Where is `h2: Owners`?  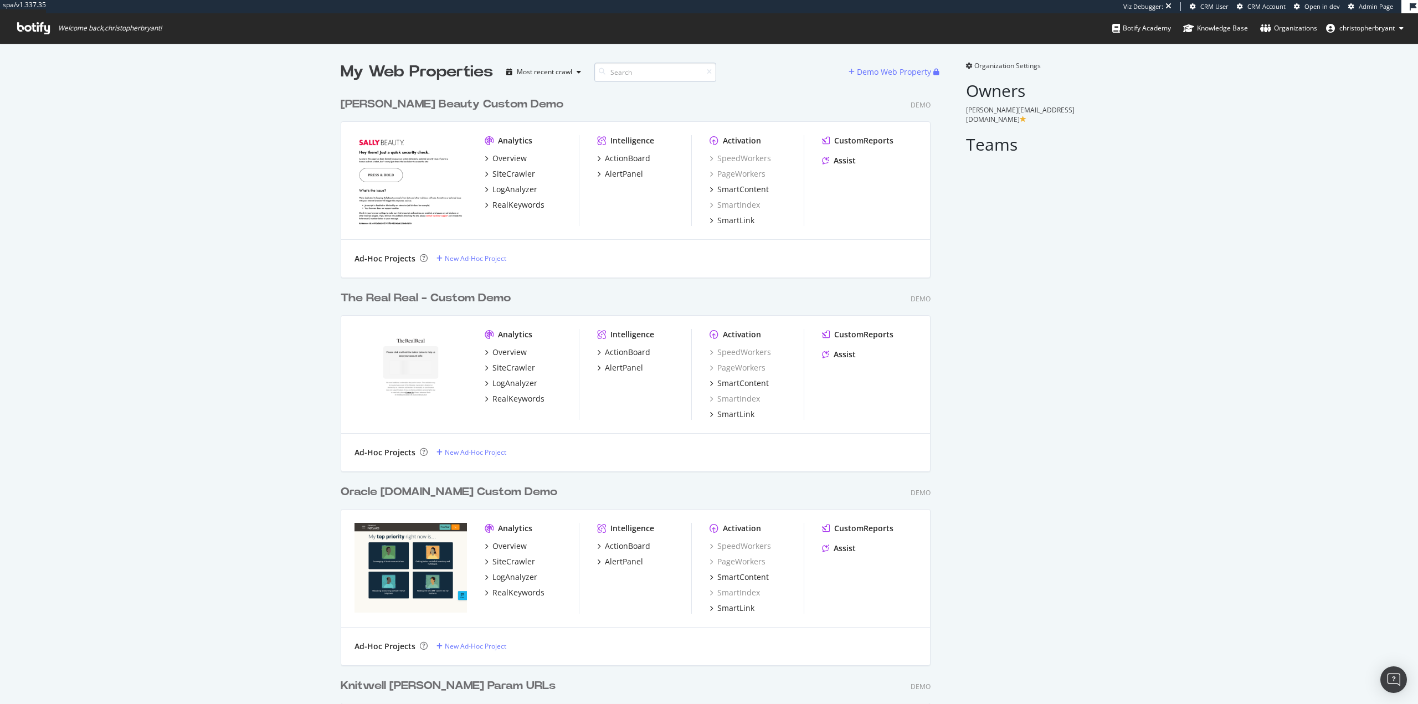
h2: Owners is located at coordinates (1021, 90).